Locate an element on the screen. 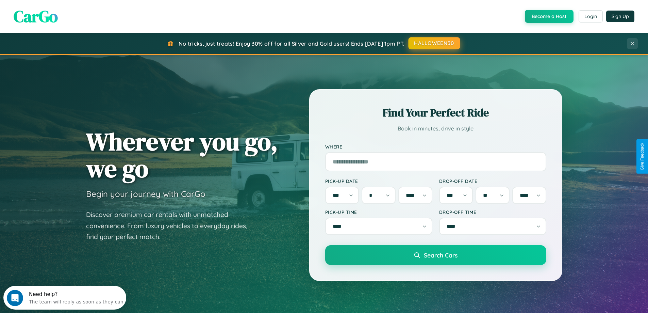 This screenshot has width=648, height=313. button: Search Cars is located at coordinates (436, 255).